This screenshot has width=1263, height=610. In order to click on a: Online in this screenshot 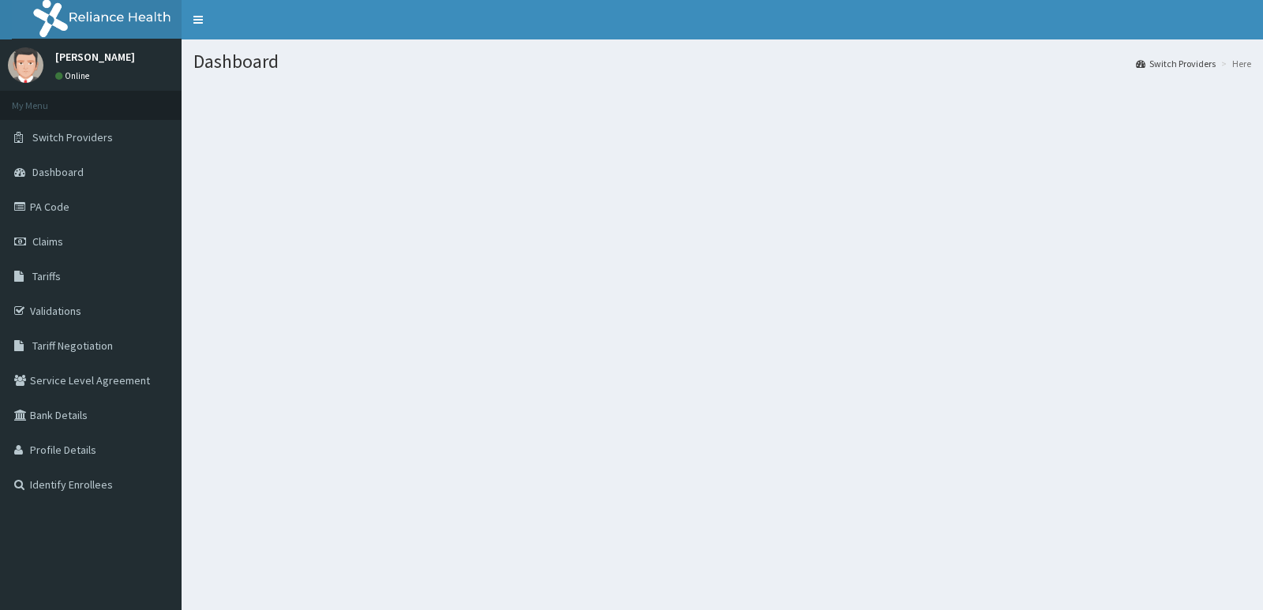, I will do `click(74, 76)`.